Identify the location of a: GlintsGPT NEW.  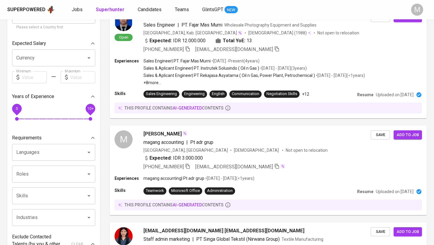
(220, 10).